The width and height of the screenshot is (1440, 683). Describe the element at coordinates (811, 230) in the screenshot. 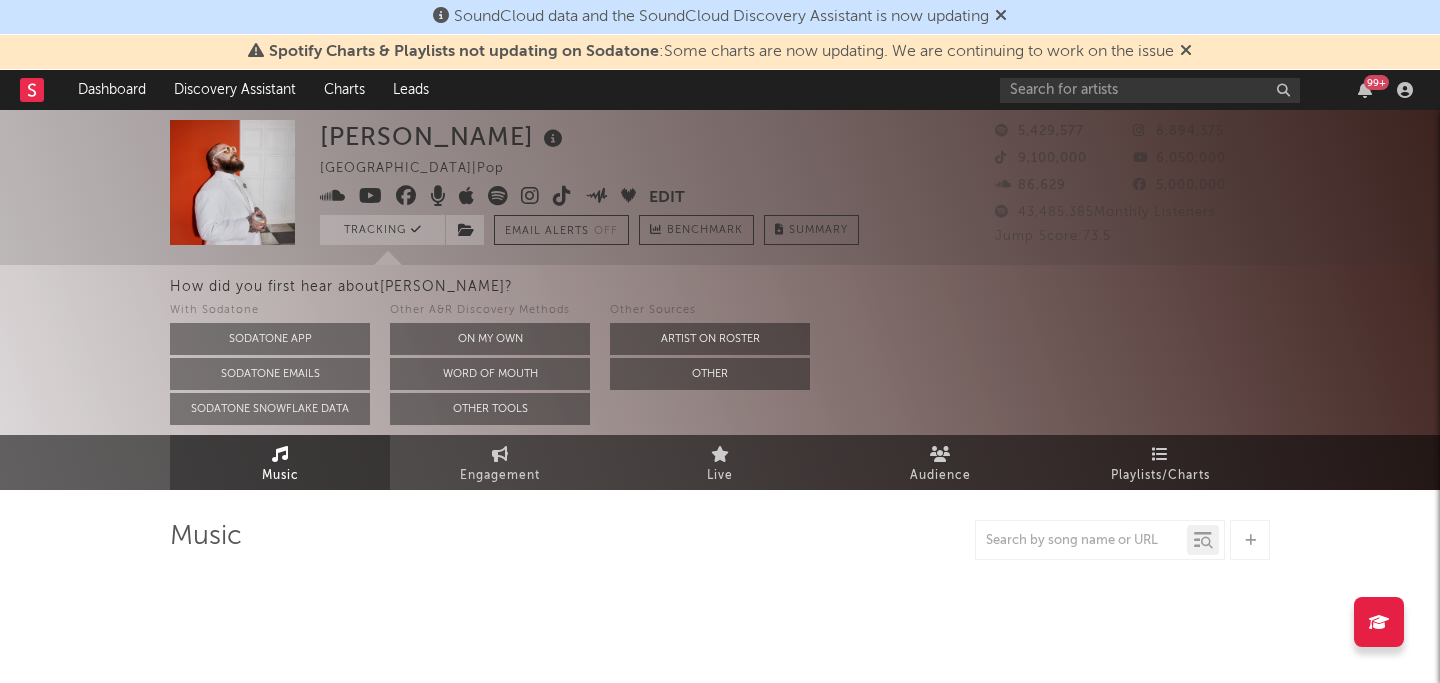

I see `button: Summary` at that location.